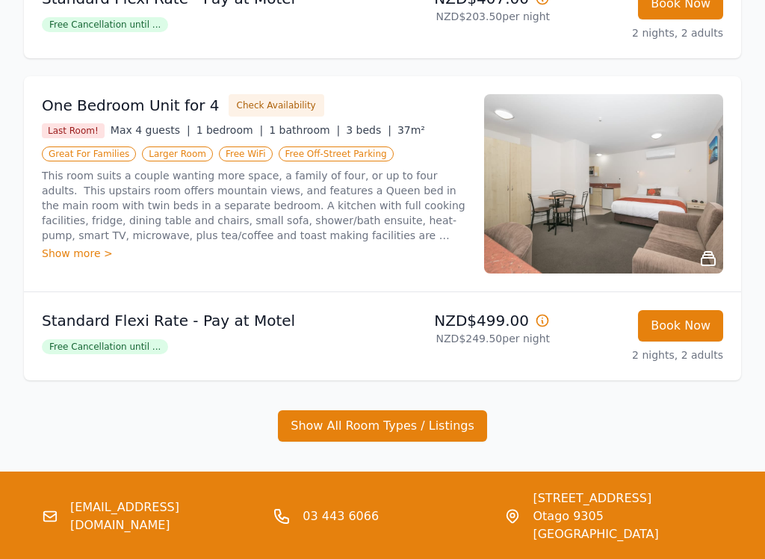  I want to click on div: Show more >, so click(254, 253).